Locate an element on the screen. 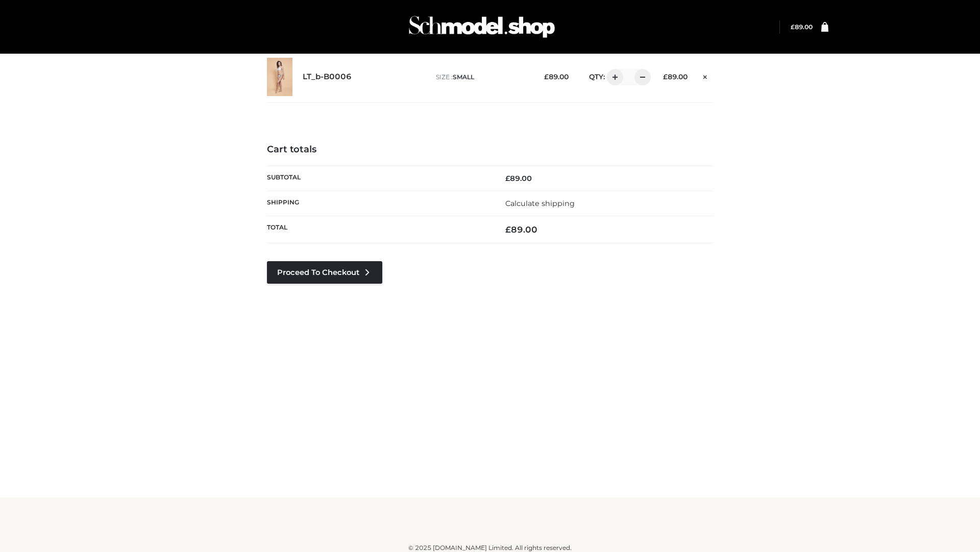 The image size is (980, 552). span: SMALL is located at coordinates (464, 77).